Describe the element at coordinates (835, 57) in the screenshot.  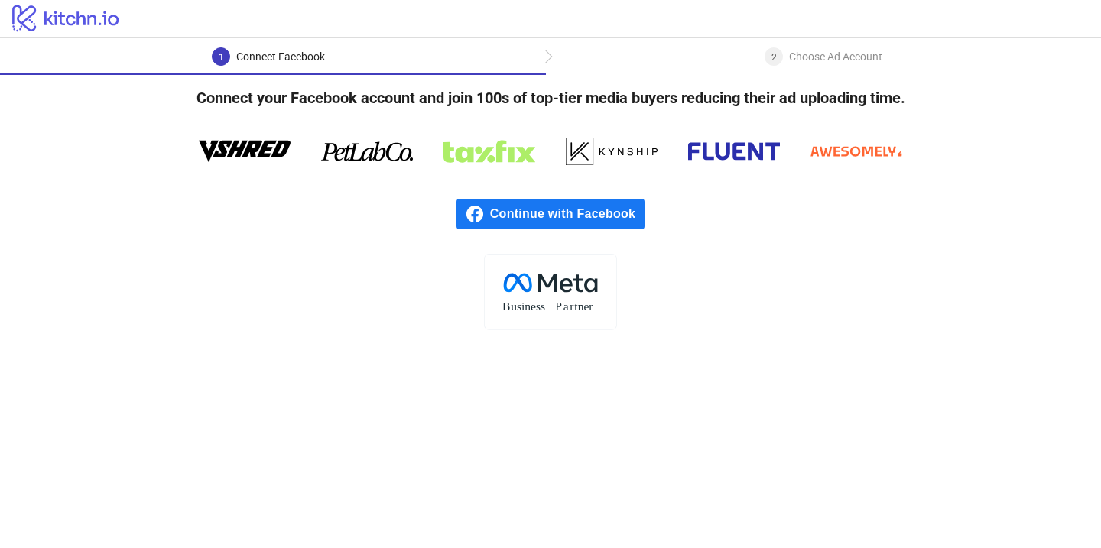
I see `div: Choose Ad Account` at that location.